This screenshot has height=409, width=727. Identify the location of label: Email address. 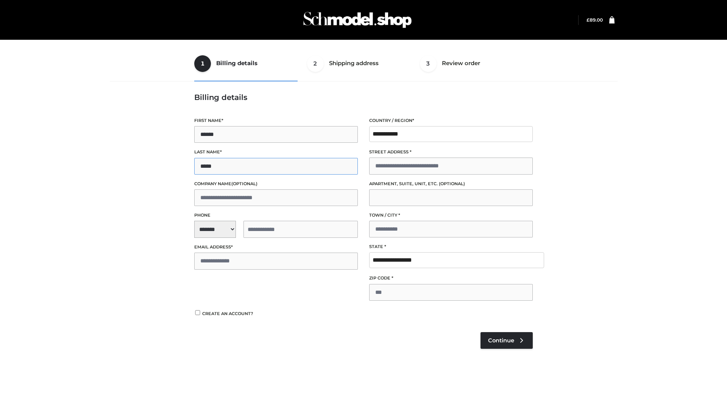
(276, 247).